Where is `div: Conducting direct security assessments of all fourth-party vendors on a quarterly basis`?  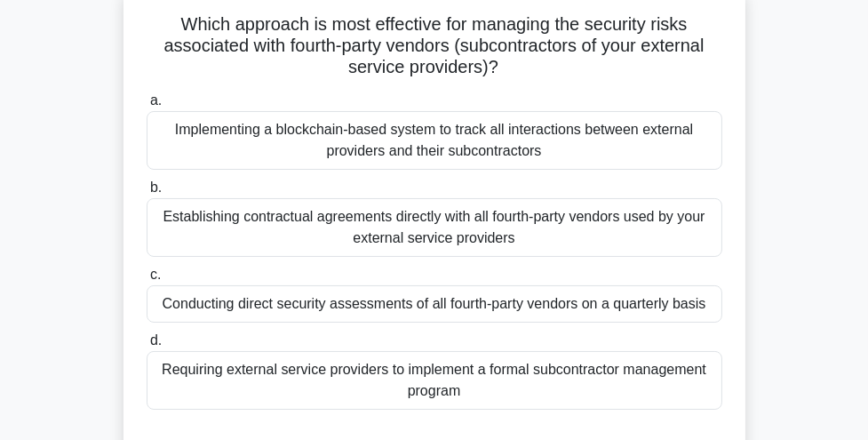 div: Conducting direct security assessments of all fourth-party vendors on a quarterly basis is located at coordinates (434, 304).